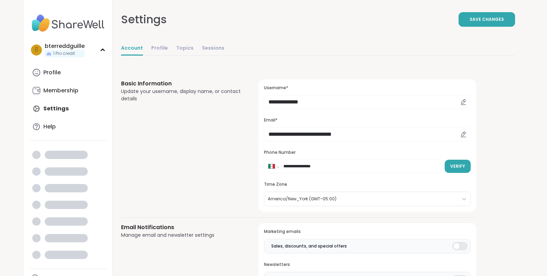 The width and height of the screenshot is (547, 276). I want to click on div: Update your username, display name, or contact details, so click(181, 95).